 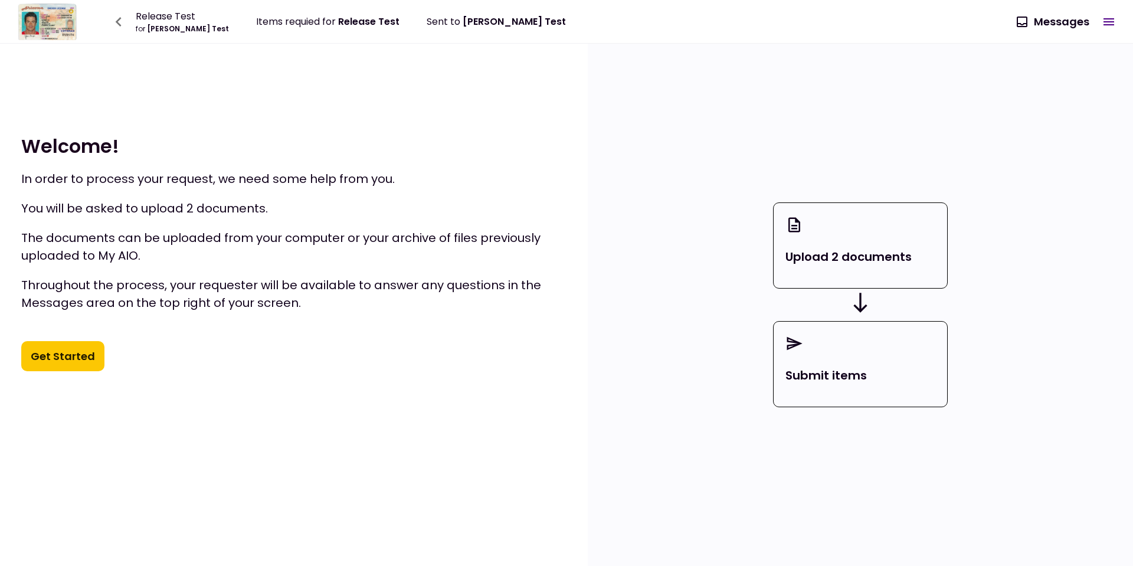 What do you see at coordinates (294, 247) in the screenshot?
I see `p: The documents can be uploaded from your computer or your archive of files previously uploaded to ...` at bounding box center [294, 247].